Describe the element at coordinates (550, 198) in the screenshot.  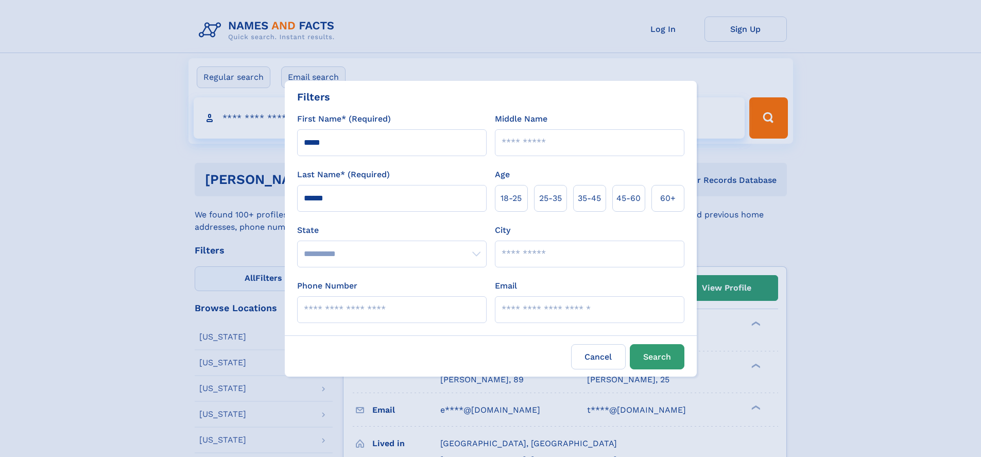
I see `span: 25‑35` at that location.